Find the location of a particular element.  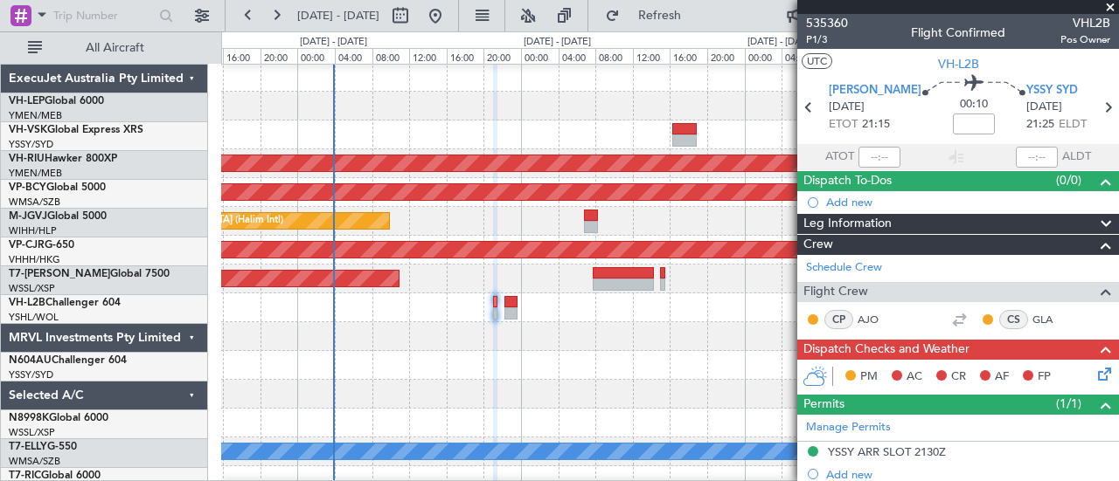

span: Crew is located at coordinates (818, 245).